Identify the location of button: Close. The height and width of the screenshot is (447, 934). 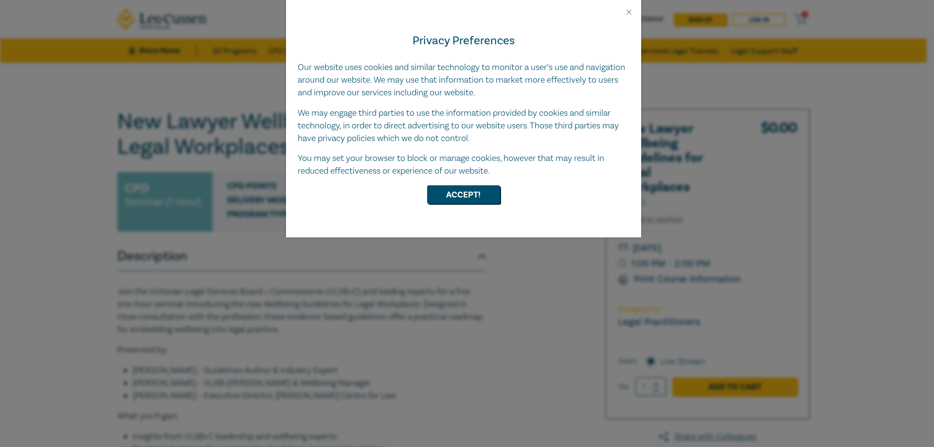
(629, 12).